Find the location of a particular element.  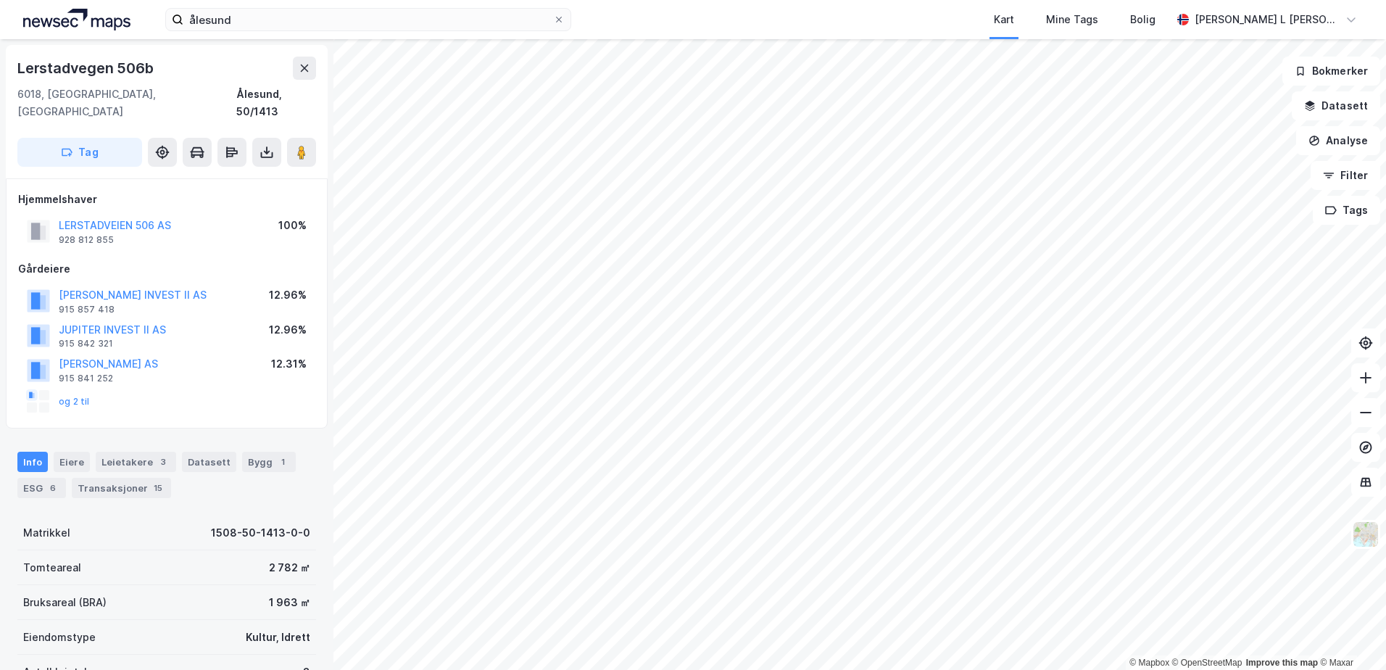

div: 6 is located at coordinates (53, 488).